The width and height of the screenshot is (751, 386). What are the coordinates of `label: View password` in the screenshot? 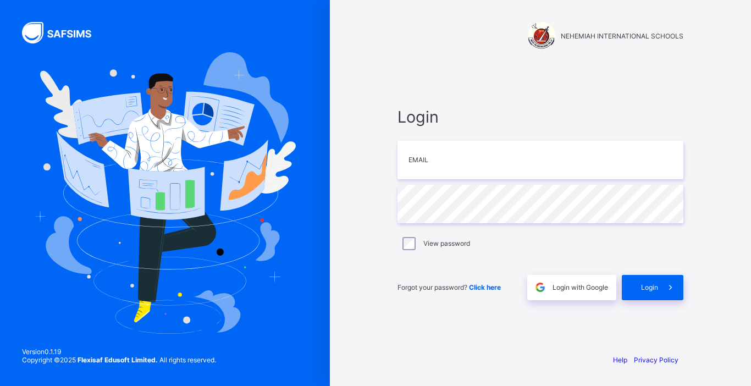 It's located at (446, 243).